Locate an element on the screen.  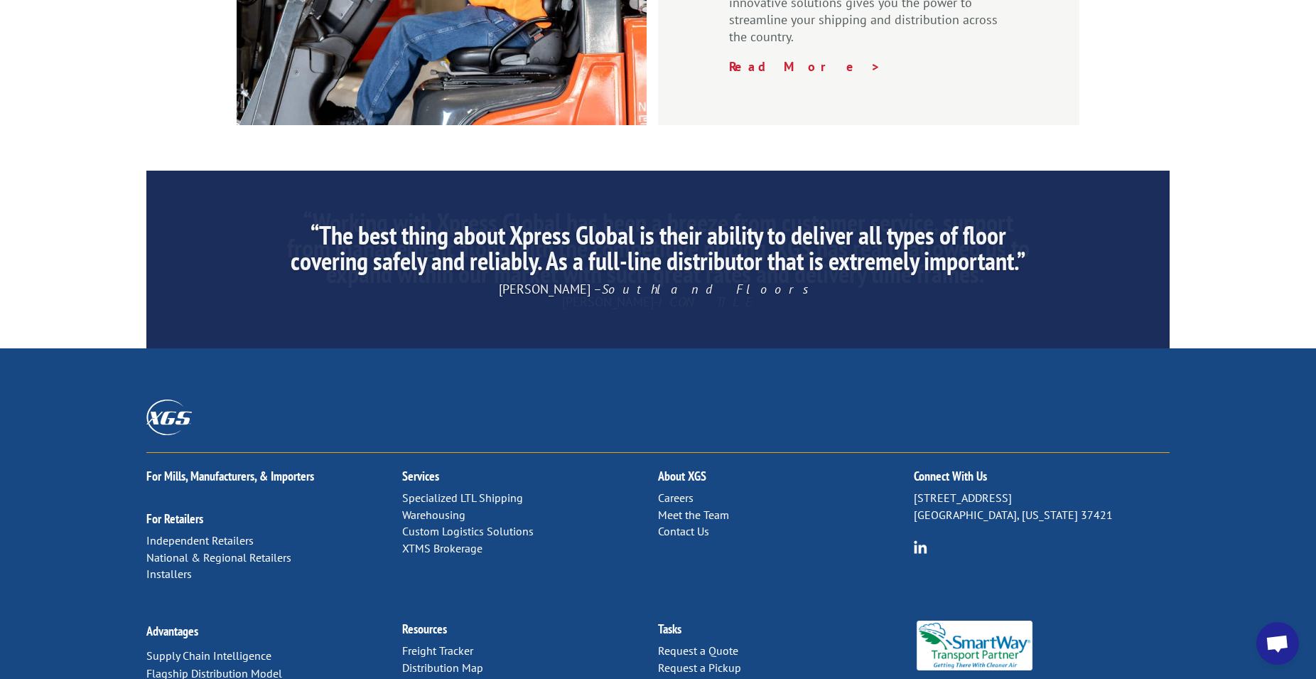
h2: Tasks is located at coordinates (786, 632).